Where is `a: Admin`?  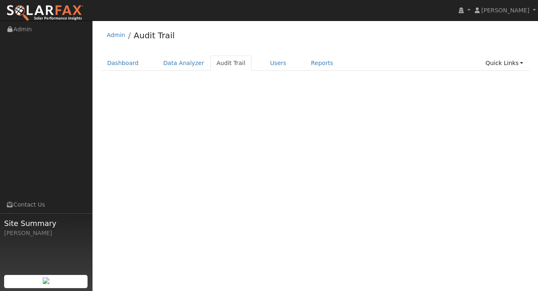 a: Admin is located at coordinates (116, 35).